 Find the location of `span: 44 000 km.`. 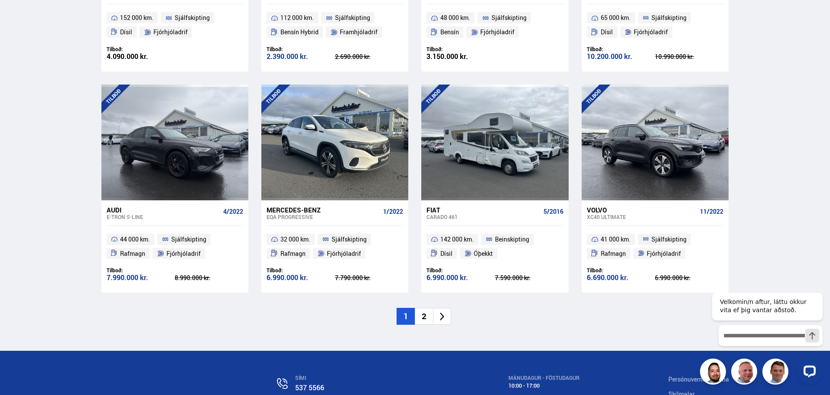

span: 44 000 km. is located at coordinates (135, 239).